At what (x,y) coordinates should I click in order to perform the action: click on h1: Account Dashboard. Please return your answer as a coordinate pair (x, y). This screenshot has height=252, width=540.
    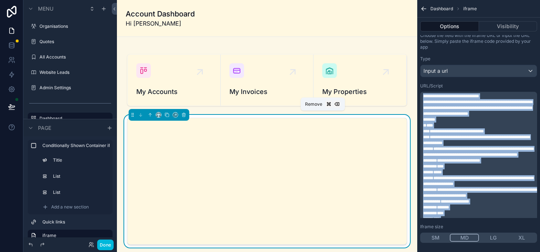
    Looking at the image, I should click on (160, 14).